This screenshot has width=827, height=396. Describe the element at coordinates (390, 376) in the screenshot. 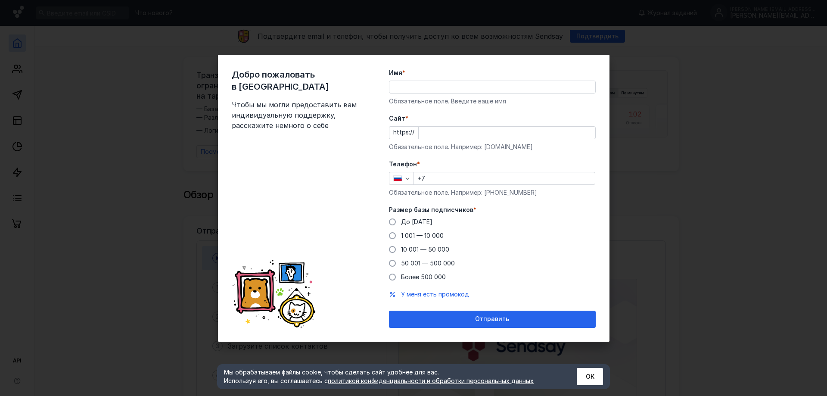

I see `div: Мы обрабатываем файлы cookie, чтобы сделать сайт удобнее для вас. Используя его, вы соглашаетесь c` at that location.